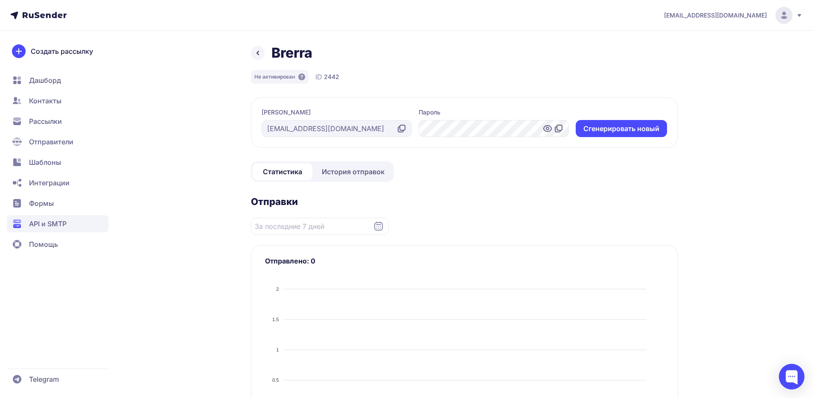 The height and width of the screenshot is (398, 813). What do you see at coordinates (45, 101) in the screenshot?
I see `span: Контакты` at bounding box center [45, 101].